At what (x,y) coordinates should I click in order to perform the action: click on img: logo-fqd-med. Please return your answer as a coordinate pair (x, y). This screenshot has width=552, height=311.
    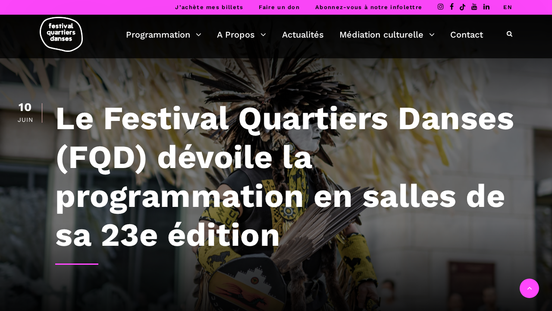
    Looking at the image, I should click on (61, 34).